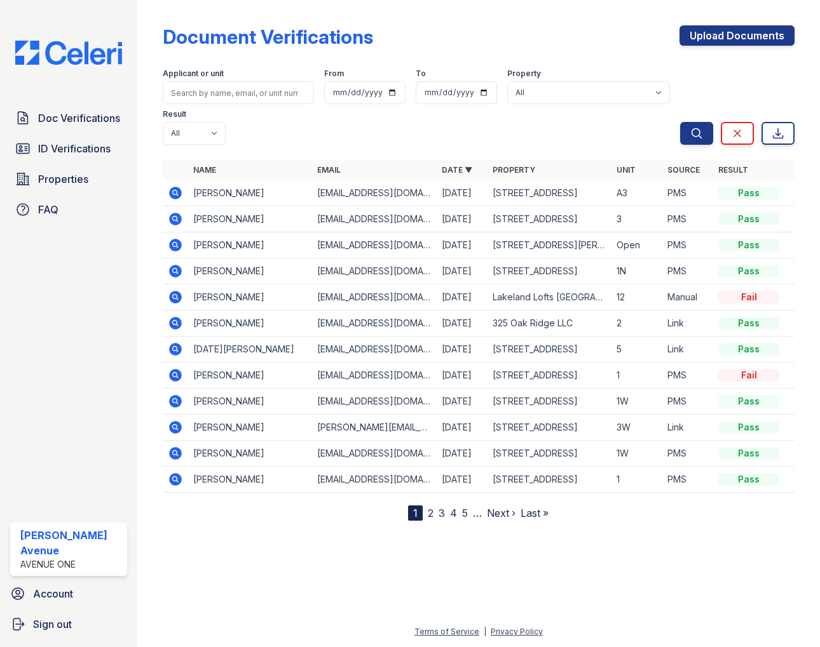 Image resolution: width=820 pixels, height=647 pixels. I want to click on div: Avenue One, so click(71, 565).